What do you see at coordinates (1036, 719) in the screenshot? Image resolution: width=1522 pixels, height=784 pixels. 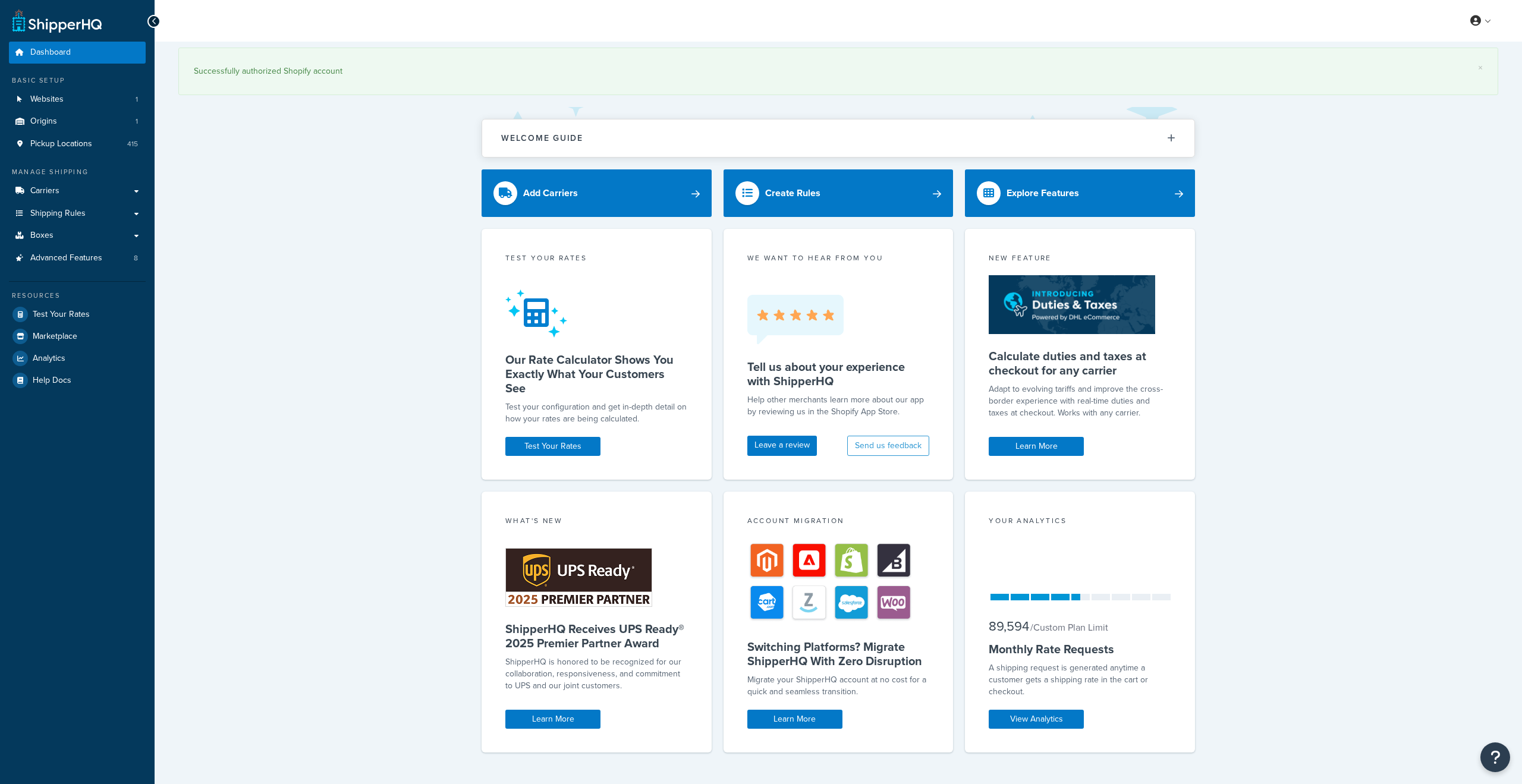 I see `a: View Analytics` at bounding box center [1036, 719].